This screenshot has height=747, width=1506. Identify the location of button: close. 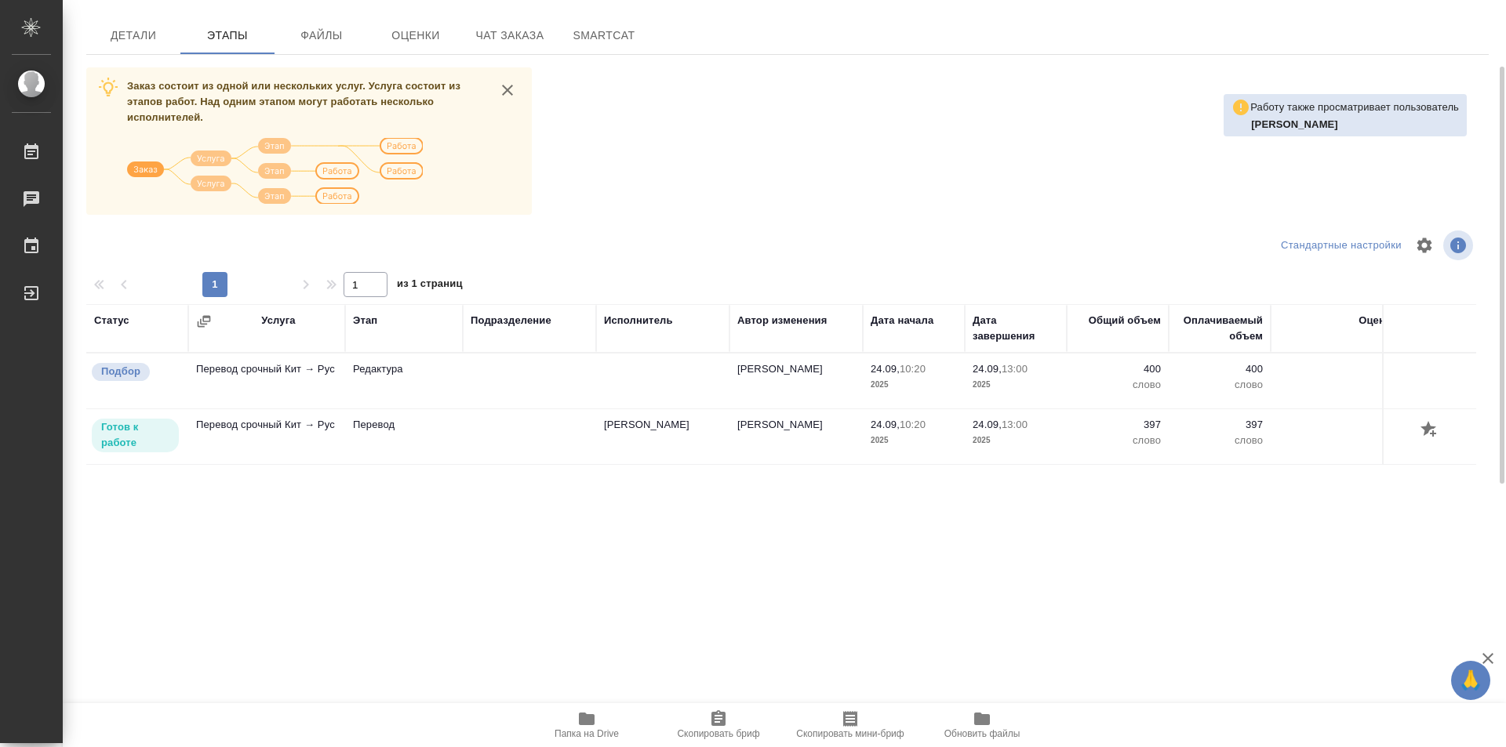
(507, 90).